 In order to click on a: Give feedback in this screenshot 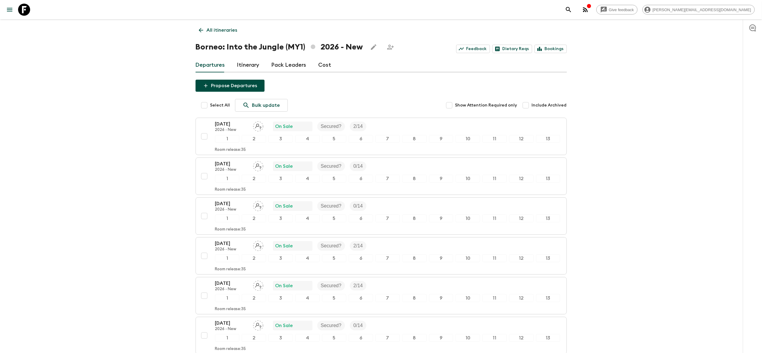, I will do `click(617, 10)`.